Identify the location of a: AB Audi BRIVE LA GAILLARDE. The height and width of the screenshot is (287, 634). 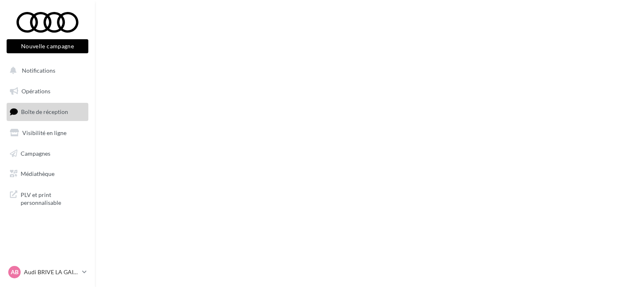
(48, 272).